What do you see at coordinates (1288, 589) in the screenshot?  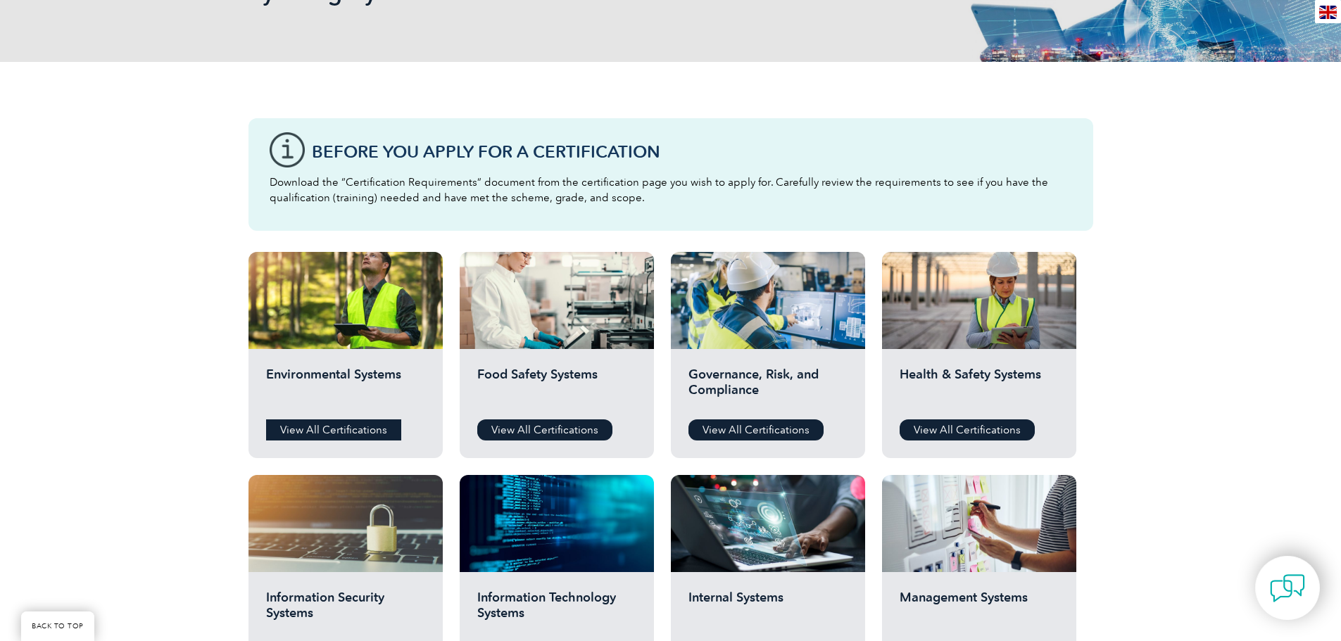 I see `img: contact-chat.png` at bounding box center [1288, 589].